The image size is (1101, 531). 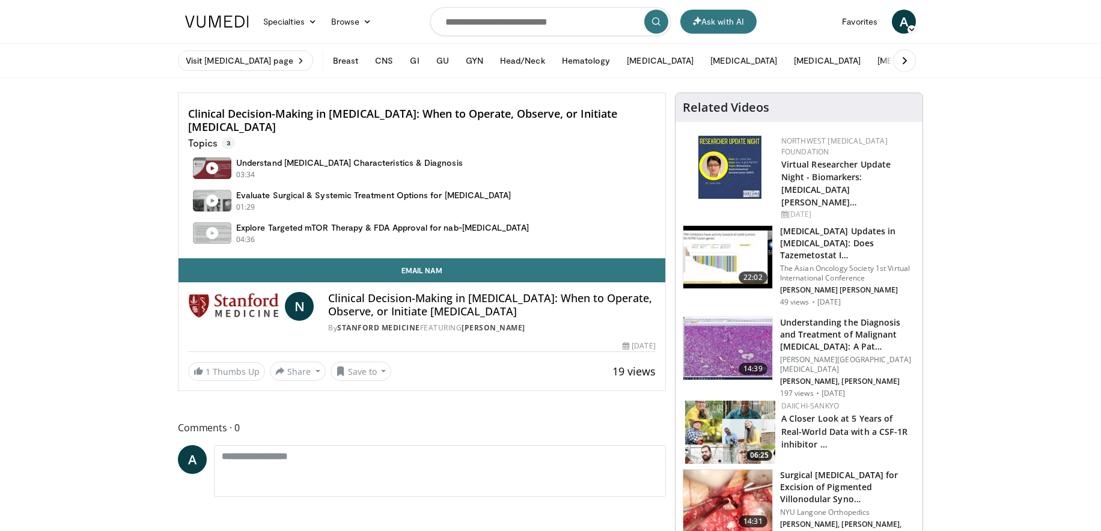 I want to click on img: VuMedi Logo, so click(x=217, y=22).